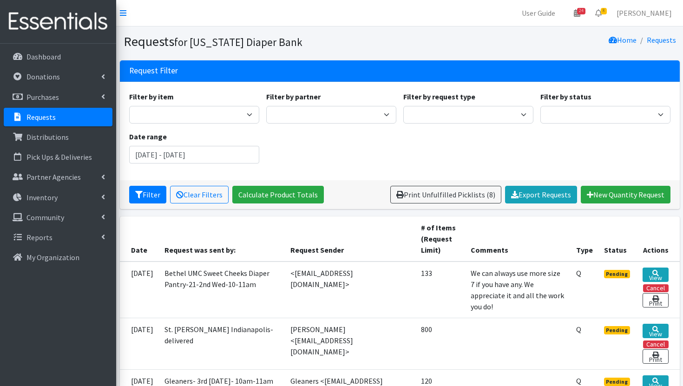  Describe the element at coordinates (584, 239) in the screenshot. I see `th: Type` at that location.